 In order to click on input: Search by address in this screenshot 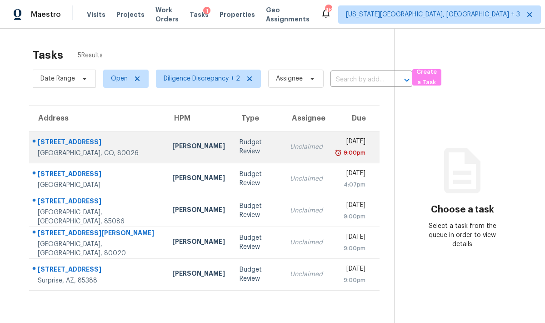, I will do `click(359, 80)`.